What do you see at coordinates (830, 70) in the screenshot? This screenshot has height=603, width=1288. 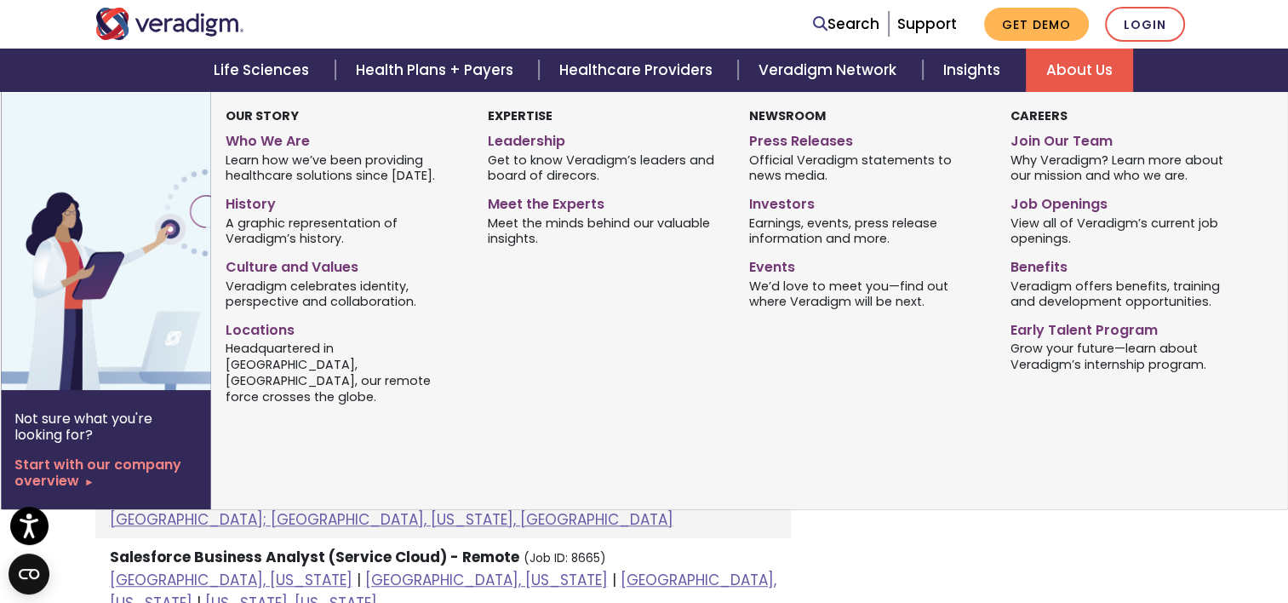 I see `a: Veradigm Network` at bounding box center [830, 70].